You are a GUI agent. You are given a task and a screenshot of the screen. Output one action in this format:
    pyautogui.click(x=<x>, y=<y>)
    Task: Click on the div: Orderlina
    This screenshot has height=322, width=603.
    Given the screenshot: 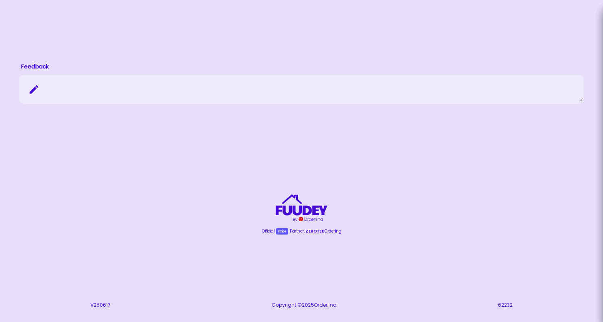 What is the action you would take?
    pyautogui.click(x=313, y=220)
    